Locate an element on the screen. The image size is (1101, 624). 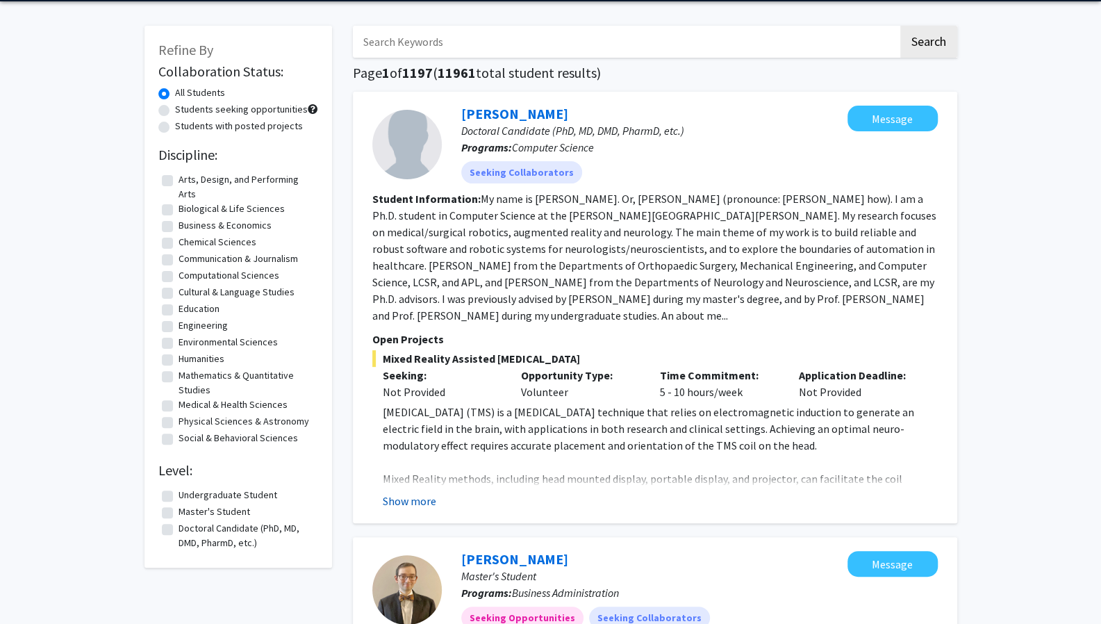
label: Chemical Sciences is located at coordinates (217, 242).